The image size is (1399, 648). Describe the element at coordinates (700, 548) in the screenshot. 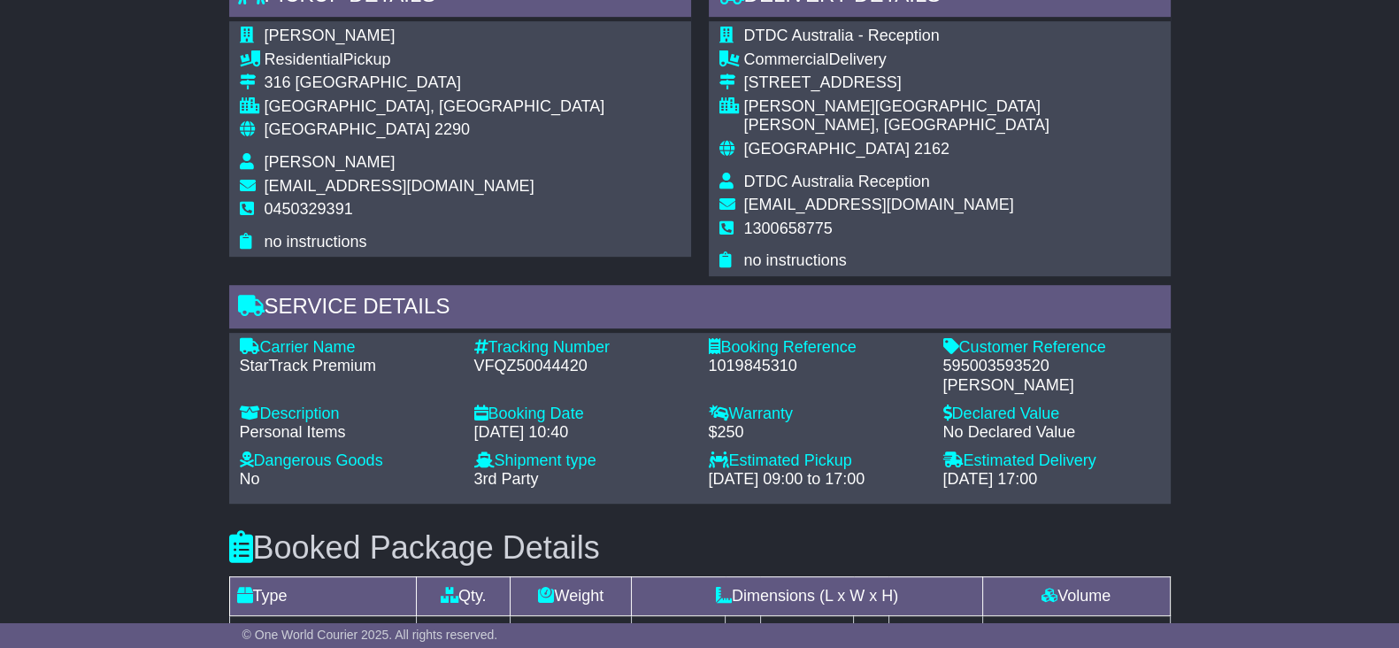

I see `h3: Booked Package Details` at that location.